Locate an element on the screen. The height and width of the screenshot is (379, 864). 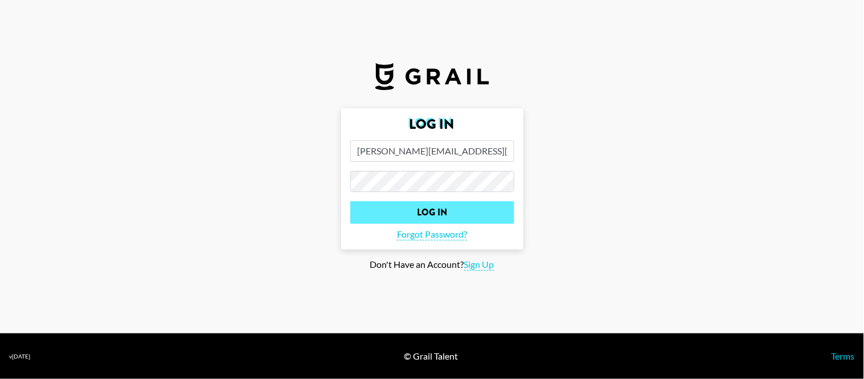
h2: Log In is located at coordinates (432, 124).